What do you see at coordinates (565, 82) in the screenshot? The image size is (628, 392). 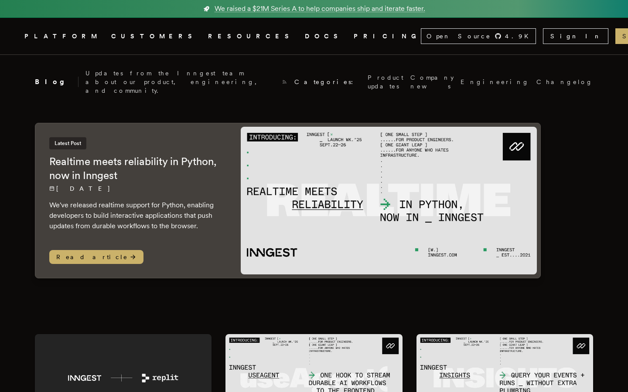 I see `a: Changelog` at bounding box center [565, 82].